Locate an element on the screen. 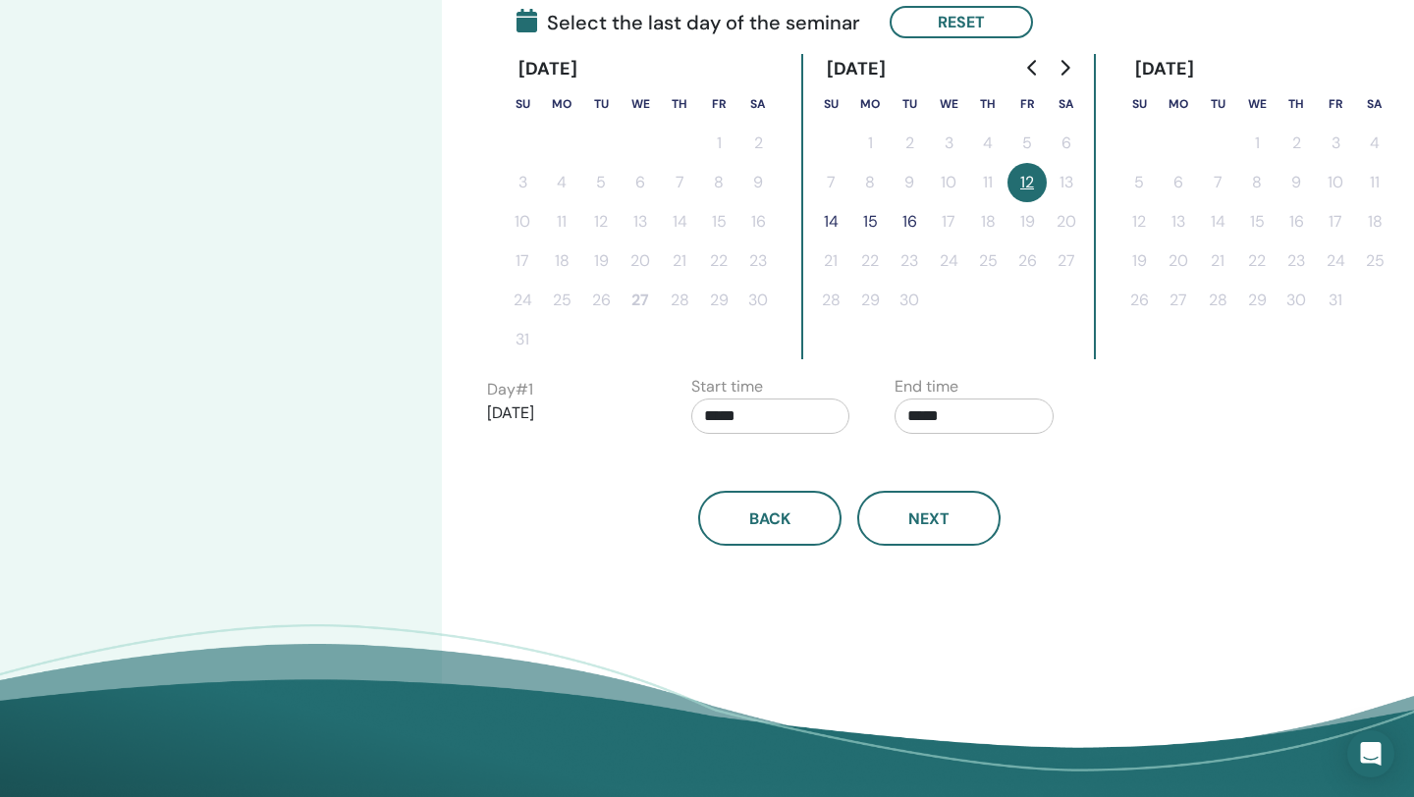 Image resolution: width=1414 pixels, height=797 pixels. label: Day # 1 is located at coordinates (510, 390).